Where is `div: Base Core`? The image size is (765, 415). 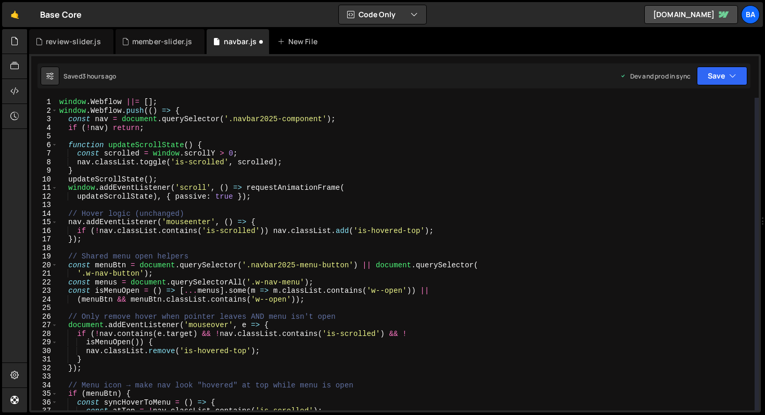
div: Base Core is located at coordinates (61, 15).